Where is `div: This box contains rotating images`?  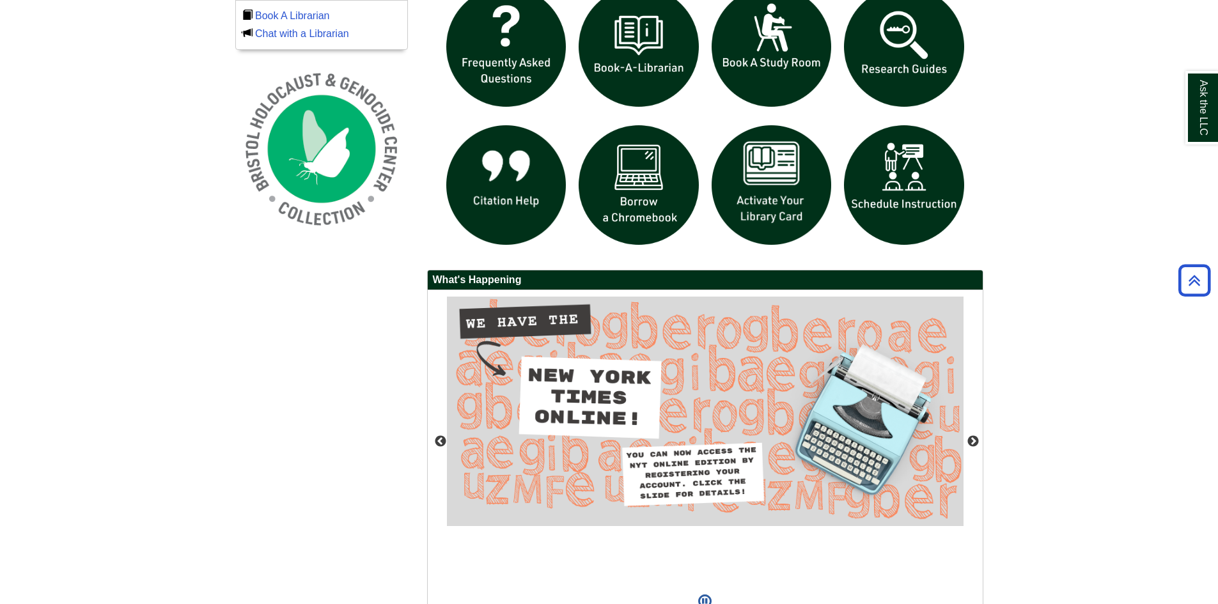
div: This box contains rotating images is located at coordinates (705, 442).